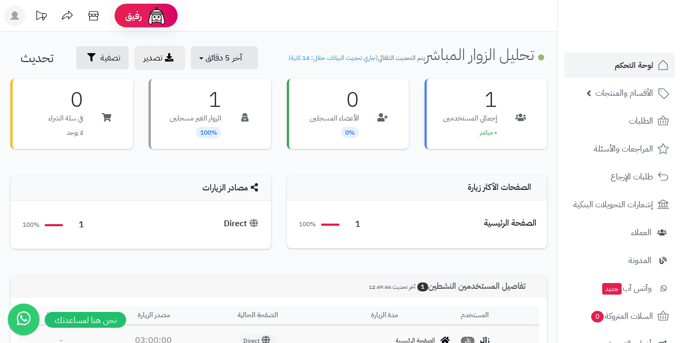  What do you see at coordinates (75, 132) in the screenshot?
I see `span: لا يوجد` at bounding box center [75, 132].